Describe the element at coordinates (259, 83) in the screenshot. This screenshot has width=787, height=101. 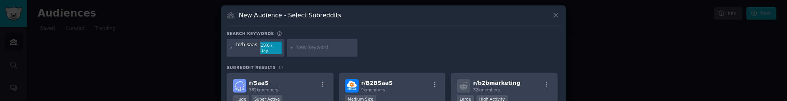
I see `span: r/ SaaS` at that location.